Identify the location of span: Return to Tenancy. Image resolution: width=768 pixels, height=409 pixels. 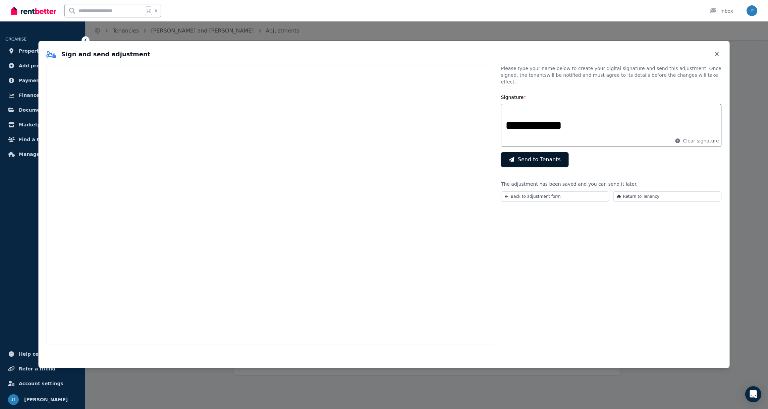
(641, 197).